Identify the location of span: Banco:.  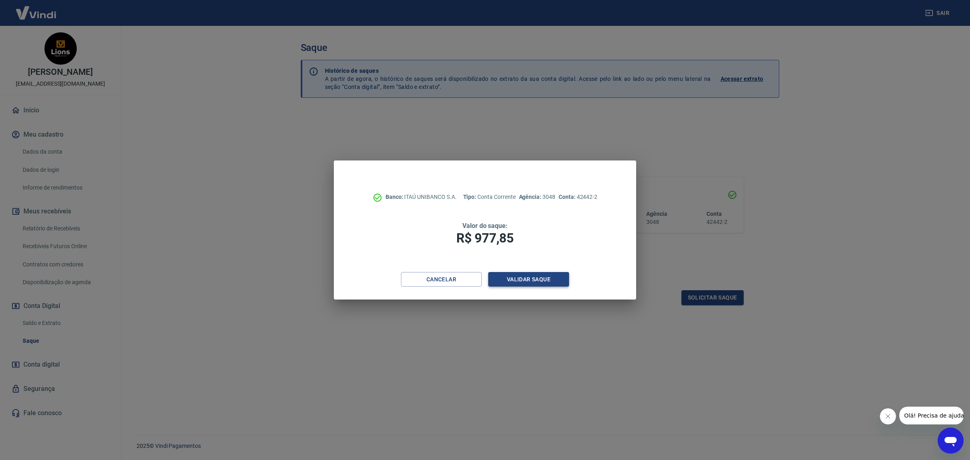
(395, 197).